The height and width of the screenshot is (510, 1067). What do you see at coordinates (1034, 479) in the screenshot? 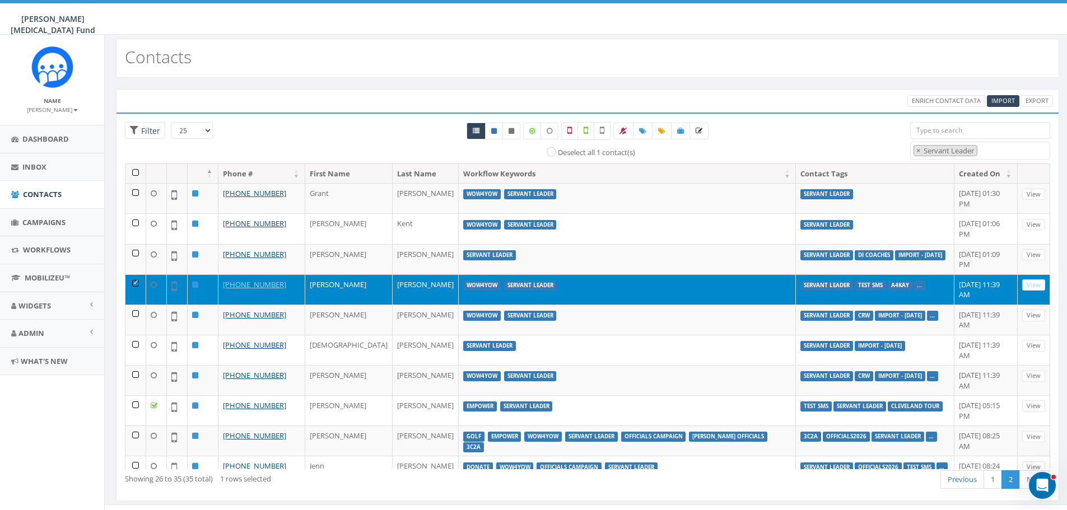
I see `a: Next` at bounding box center [1034, 479].